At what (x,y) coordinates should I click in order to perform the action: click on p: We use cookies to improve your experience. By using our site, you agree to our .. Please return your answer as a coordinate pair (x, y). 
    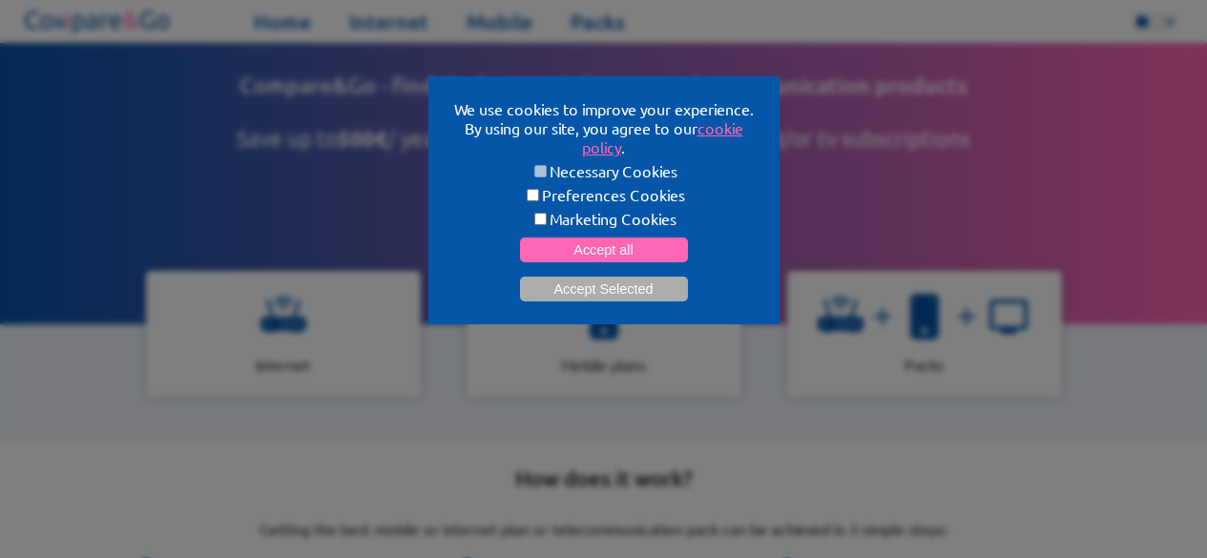
    Looking at the image, I should click on (604, 128).